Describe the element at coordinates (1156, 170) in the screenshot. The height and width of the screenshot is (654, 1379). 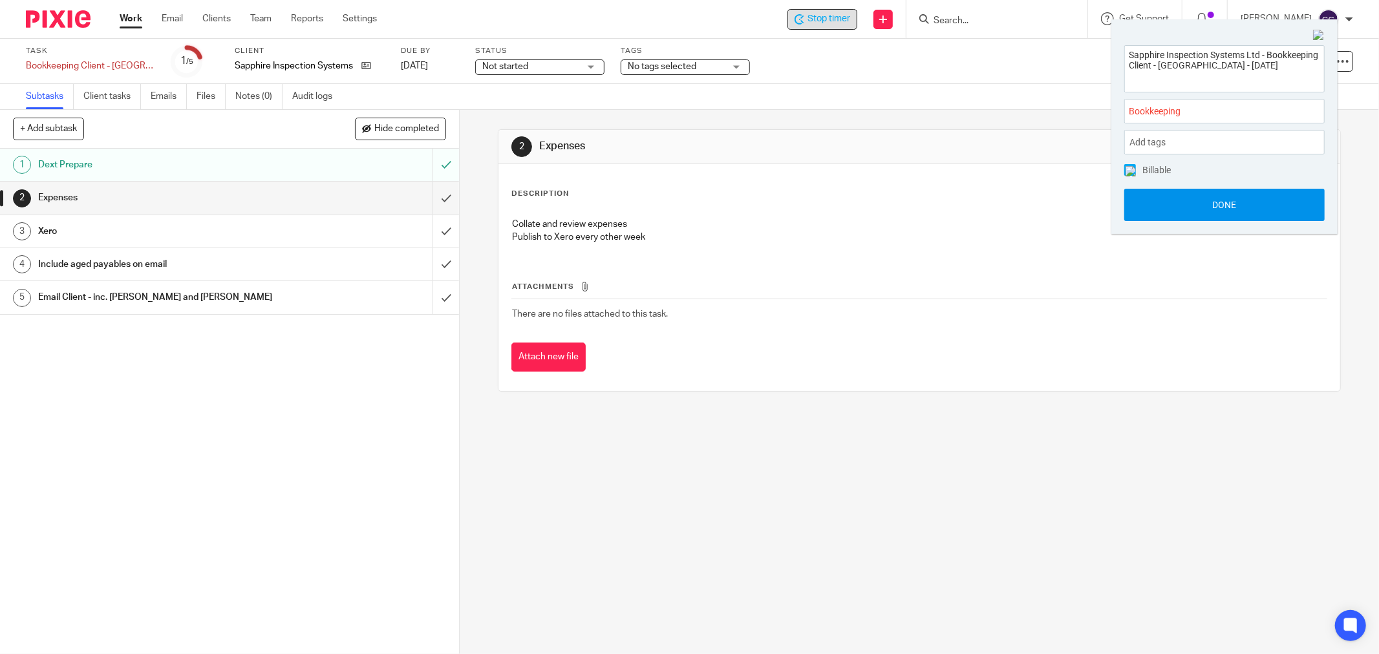
I see `span: Billable` at that location.